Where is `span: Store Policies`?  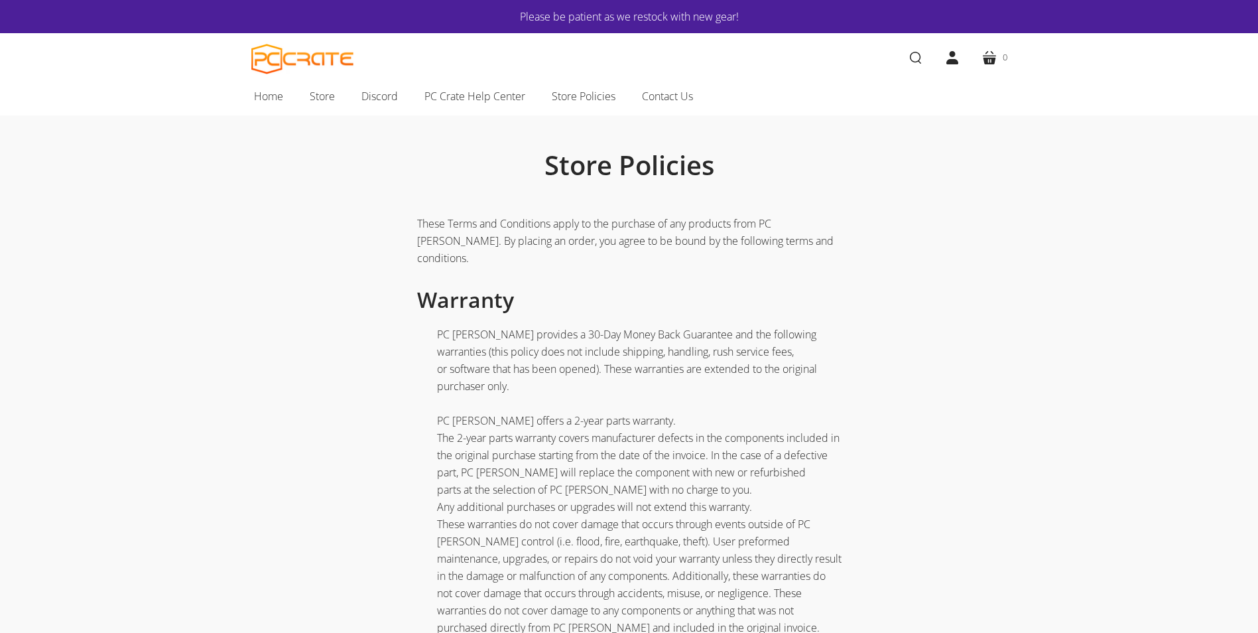 span: Store Policies is located at coordinates (584, 96).